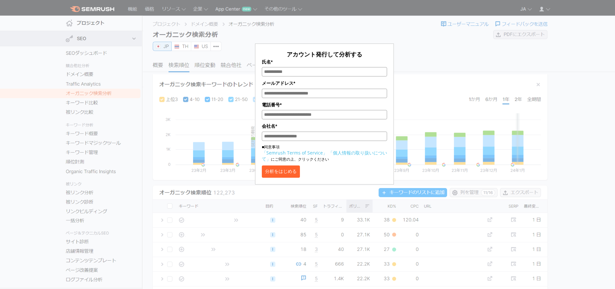 The height and width of the screenshot is (289, 615). I want to click on label: 電話番号*, so click(324, 105).